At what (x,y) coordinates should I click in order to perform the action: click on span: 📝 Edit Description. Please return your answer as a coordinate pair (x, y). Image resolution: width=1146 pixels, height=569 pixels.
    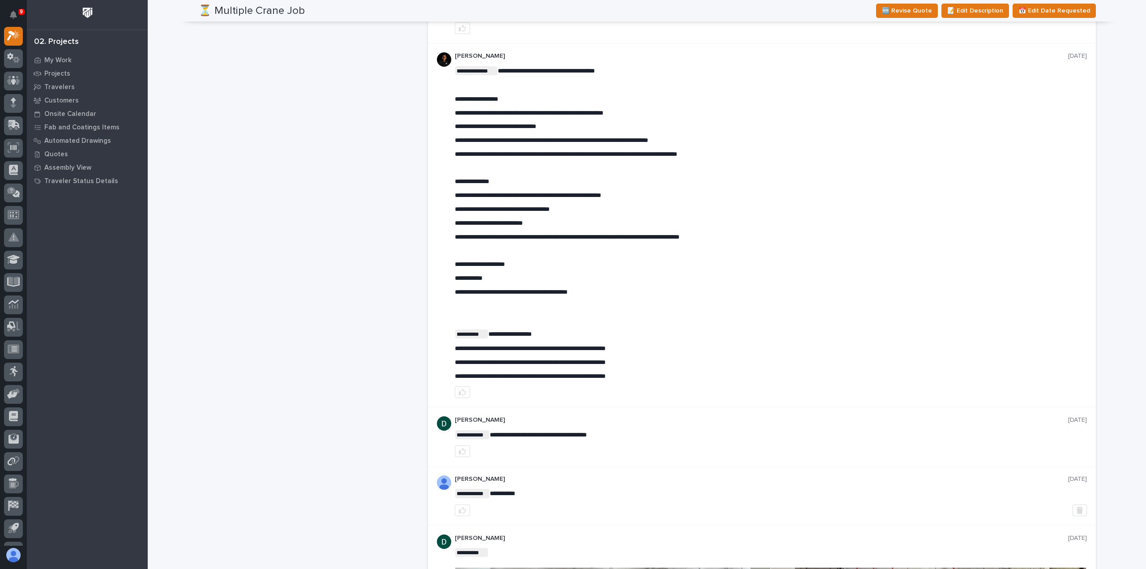
    Looking at the image, I should click on (975, 11).